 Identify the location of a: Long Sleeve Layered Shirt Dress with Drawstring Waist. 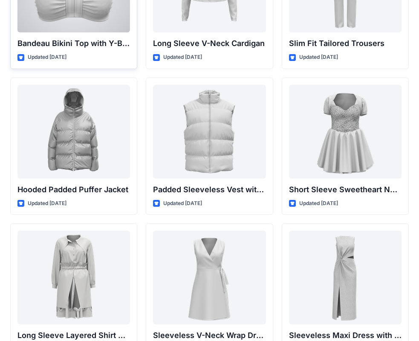
(74, 278).